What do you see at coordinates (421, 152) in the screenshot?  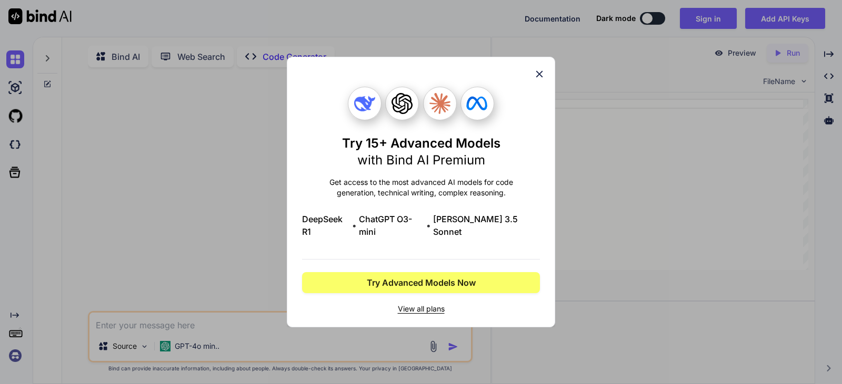 I see `h1: Try 15+ Advanced Models` at bounding box center [421, 152].